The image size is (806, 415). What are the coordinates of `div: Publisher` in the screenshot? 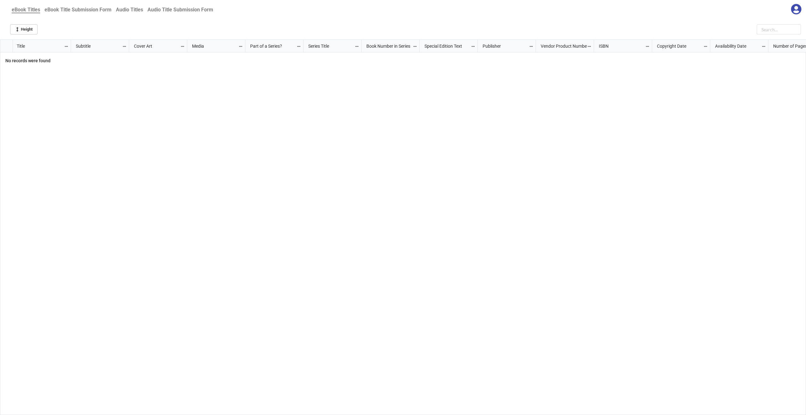 It's located at (504, 46).